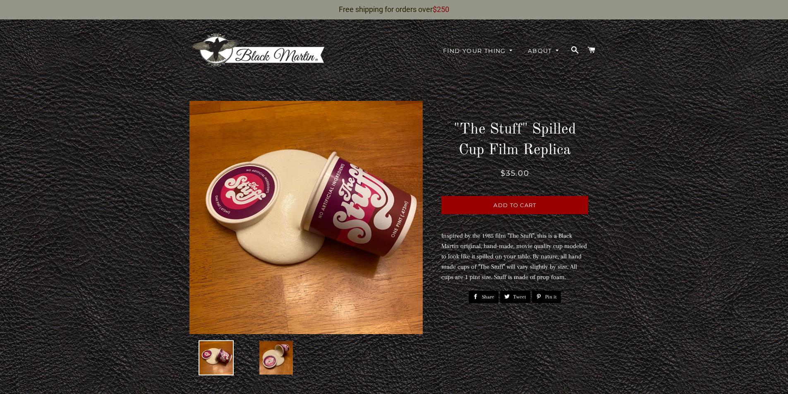 The width and height of the screenshot is (788, 394). I want to click on img: Black Martin, so click(258, 50).